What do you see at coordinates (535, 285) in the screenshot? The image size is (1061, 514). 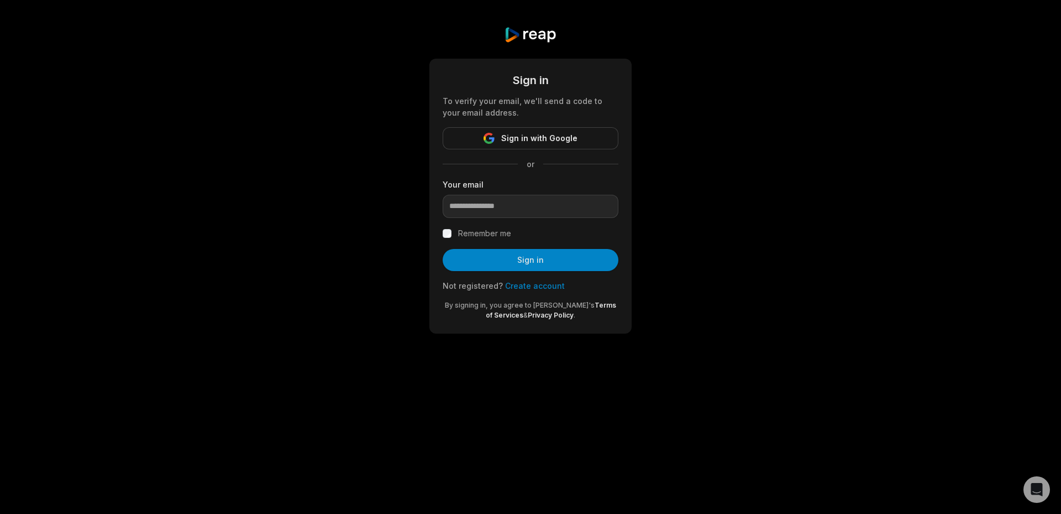 I see `a: Create account` at bounding box center [535, 285].